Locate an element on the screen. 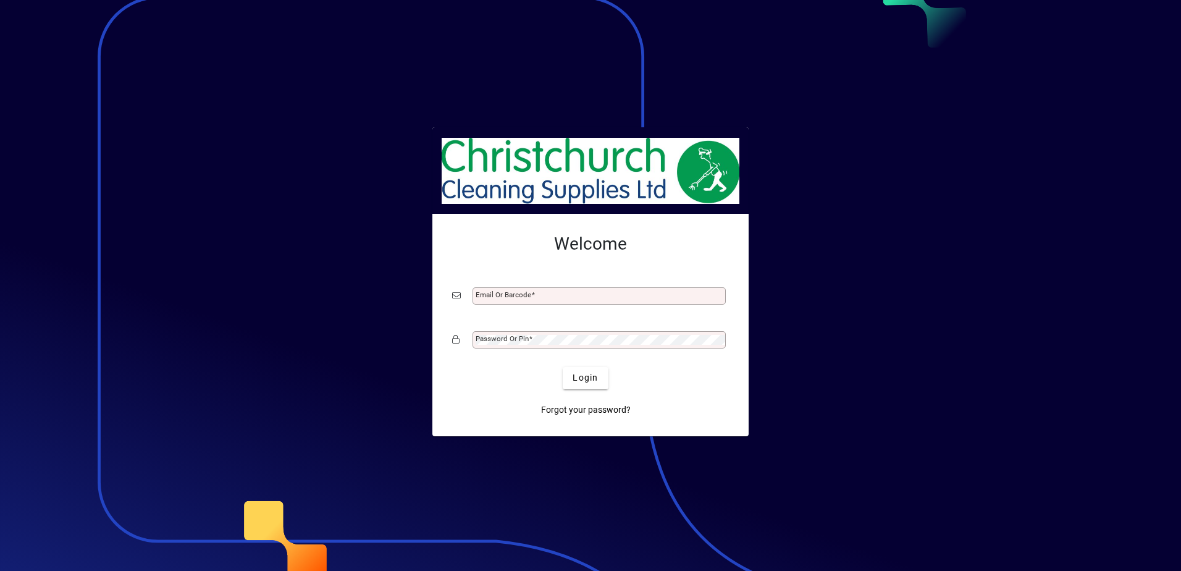 This screenshot has width=1181, height=571. span: Forgot your password? is located at coordinates (586, 410).